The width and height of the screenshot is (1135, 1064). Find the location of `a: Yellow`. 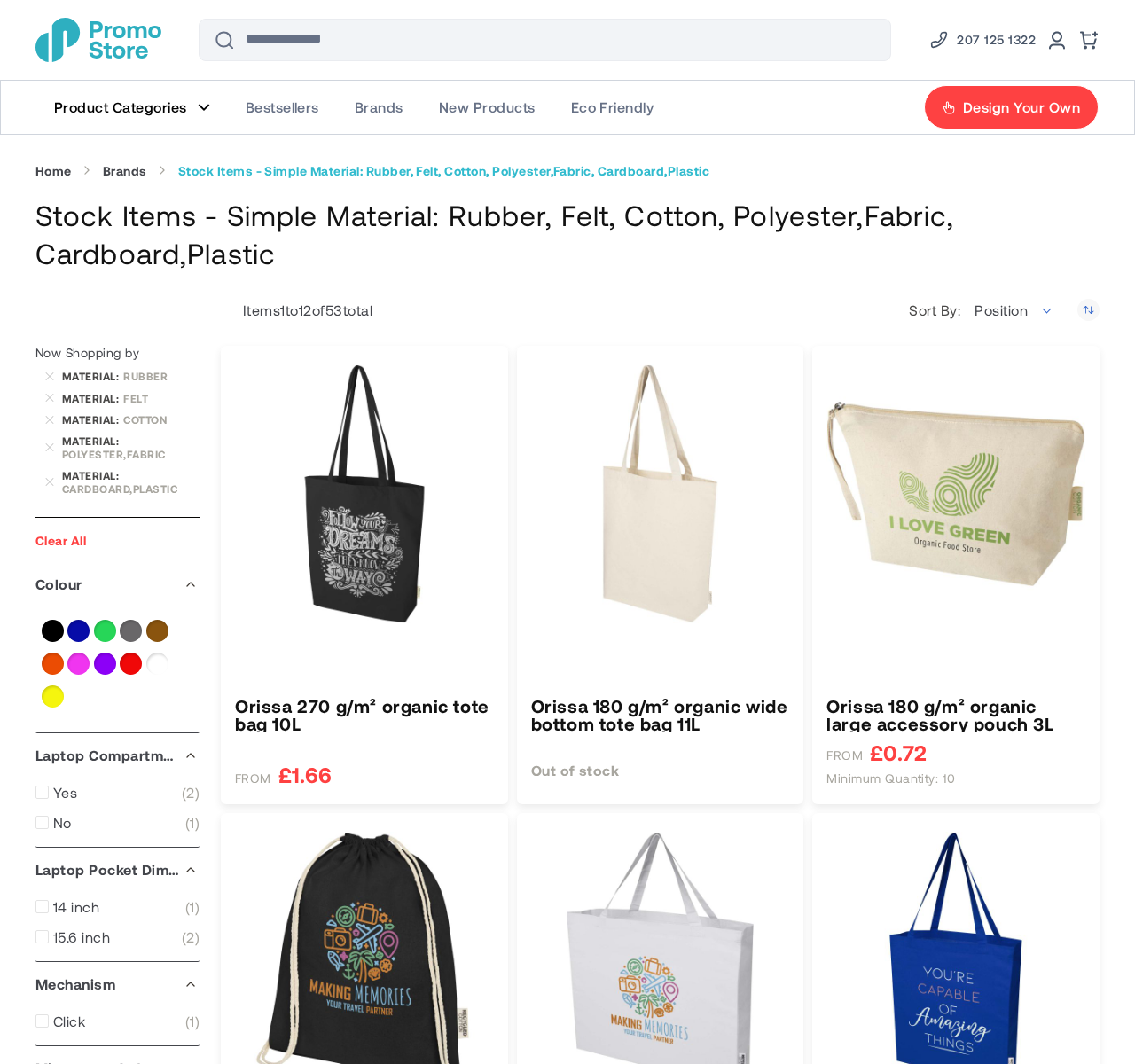

a: Yellow is located at coordinates (53, 696).